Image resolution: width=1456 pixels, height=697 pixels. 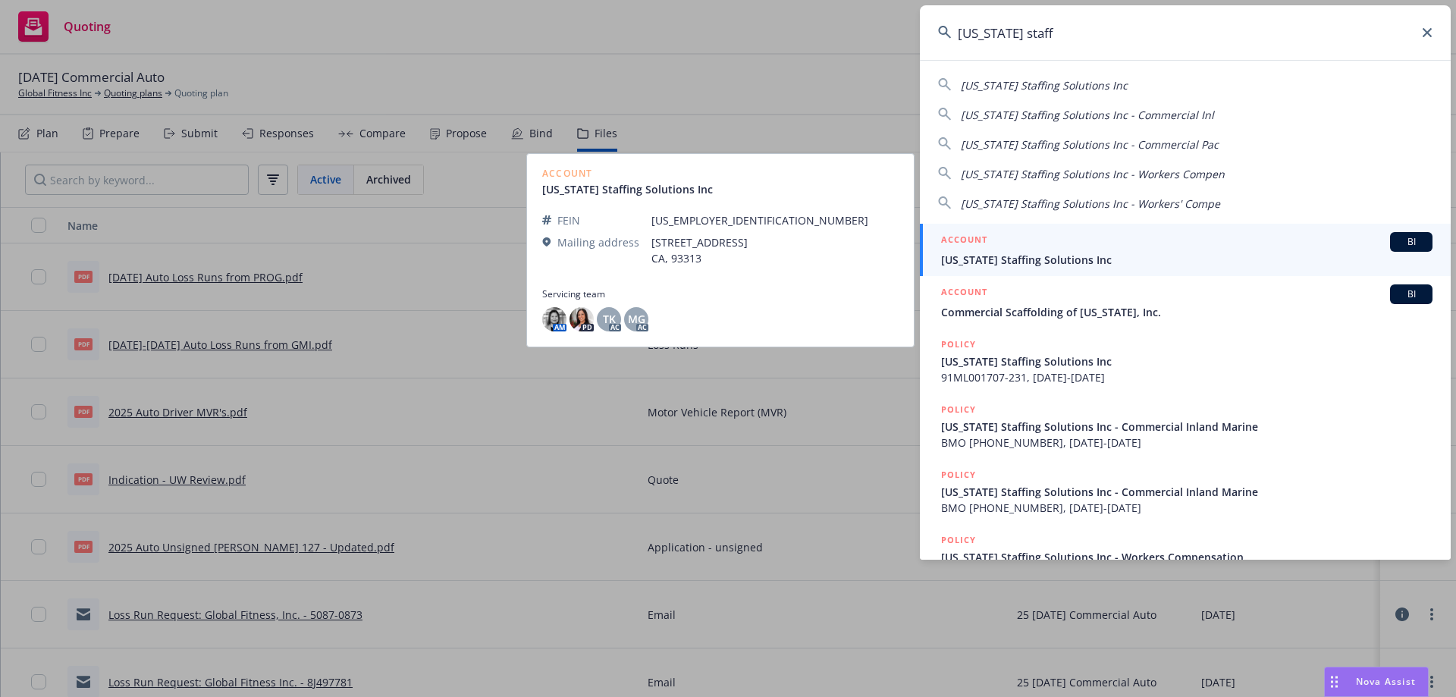 What do you see at coordinates (1385, 681) in the screenshot?
I see `span: Nova Assist` at bounding box center [1385, 681].